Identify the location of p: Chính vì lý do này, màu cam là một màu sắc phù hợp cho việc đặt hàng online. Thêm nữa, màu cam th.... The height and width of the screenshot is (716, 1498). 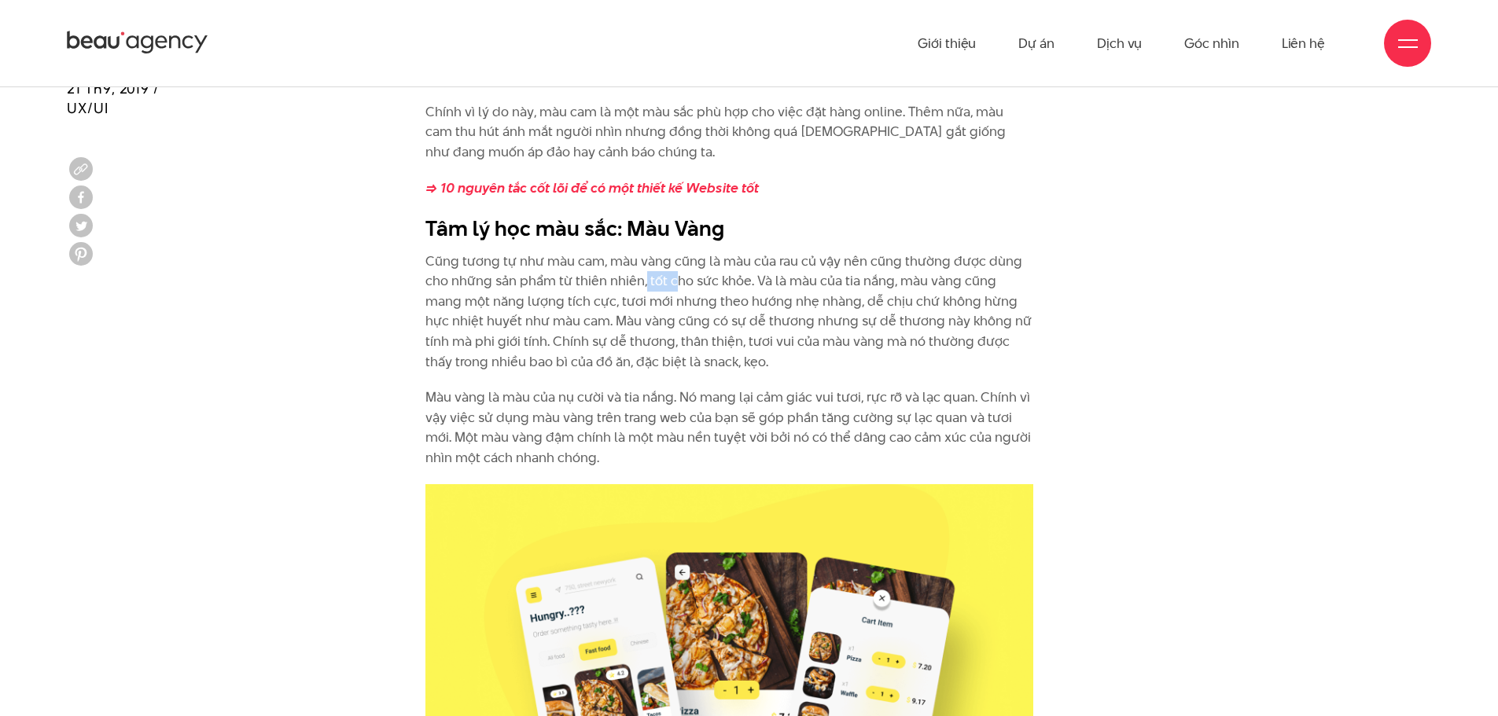
(729, 132).